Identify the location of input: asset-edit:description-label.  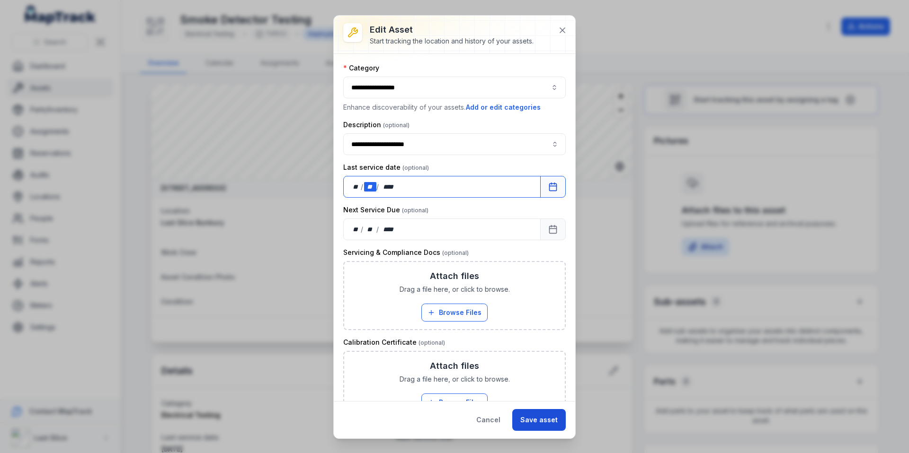
(454, 144).